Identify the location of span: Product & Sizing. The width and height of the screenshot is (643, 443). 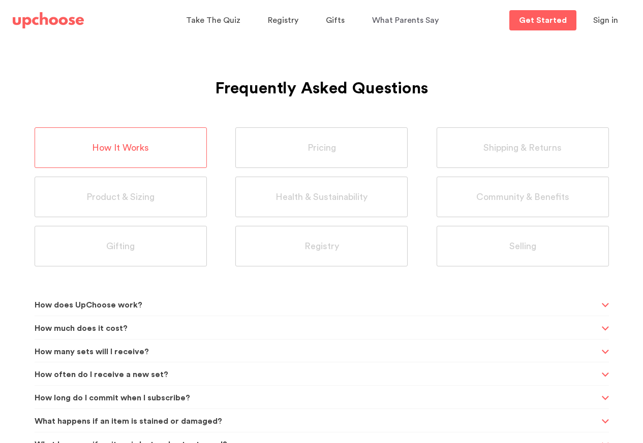
(120, 197).